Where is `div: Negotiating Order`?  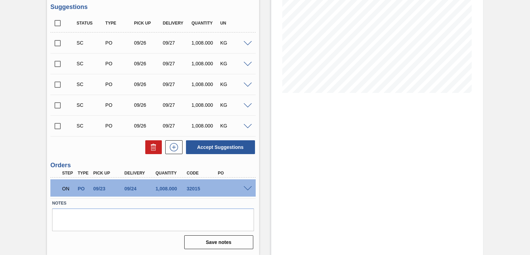
div: Negotiating Order is located at coordinates (68, 189).